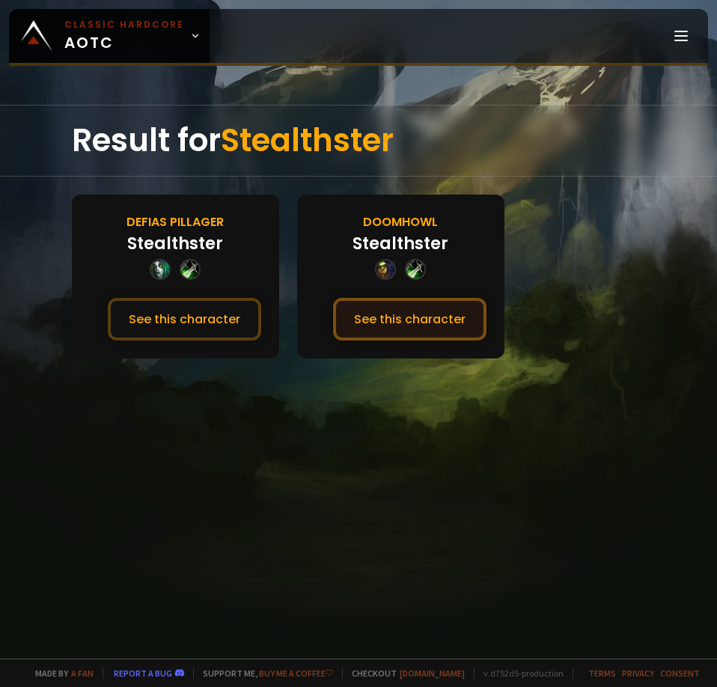 This screenshot has width=717, height=687. Describe the element at coordinates (296, 673) in the screenshot. I see `a: Buy me a coffee` at that location.